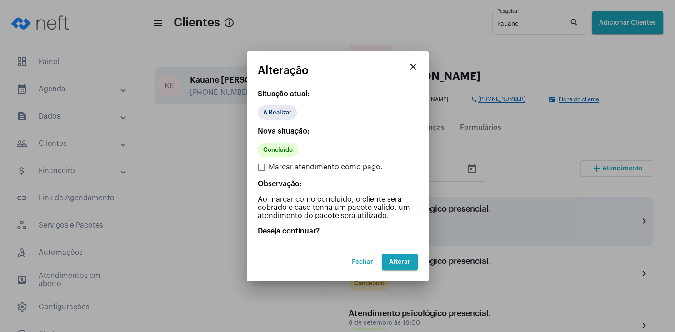 This screenshot has height=332, width=675. Describe the element at coordinates (413, 67) in the screenshot. I see `mat-icon: close` at that location.